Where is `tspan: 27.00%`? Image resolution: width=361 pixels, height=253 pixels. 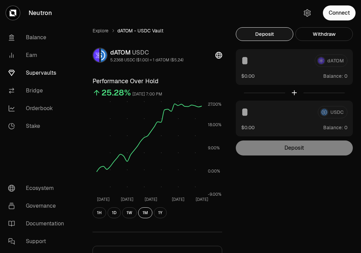 tspan: 27.00% is located at coordinates (215, 104).